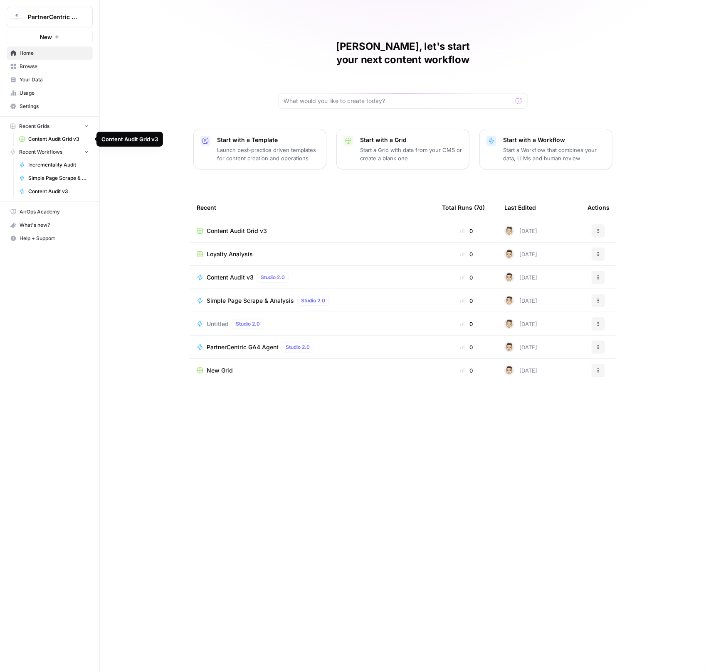 This screenshot has height=672, width=706. I want to click on div: Content Audit Grid v3, so click(130, 139).